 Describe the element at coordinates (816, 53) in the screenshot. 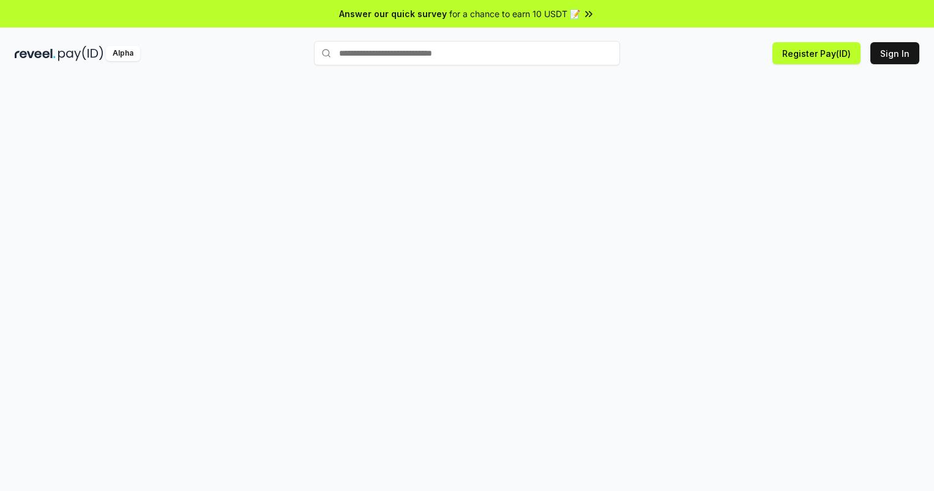

I see `button: Register Pay(ID)` at that location.